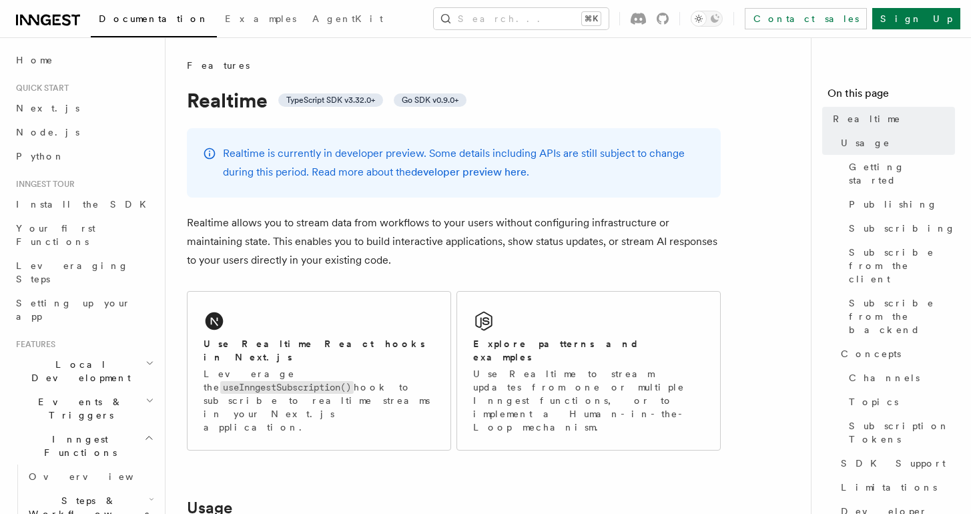 This screenshot has width=971, height=514. What do you see at coordinates (589, 401) in the screenshot?
I see `p: Use Realtime to stream updates from one or multiple Inngest functions, or to implement a Human-in...` at bounding box center [589, 401].